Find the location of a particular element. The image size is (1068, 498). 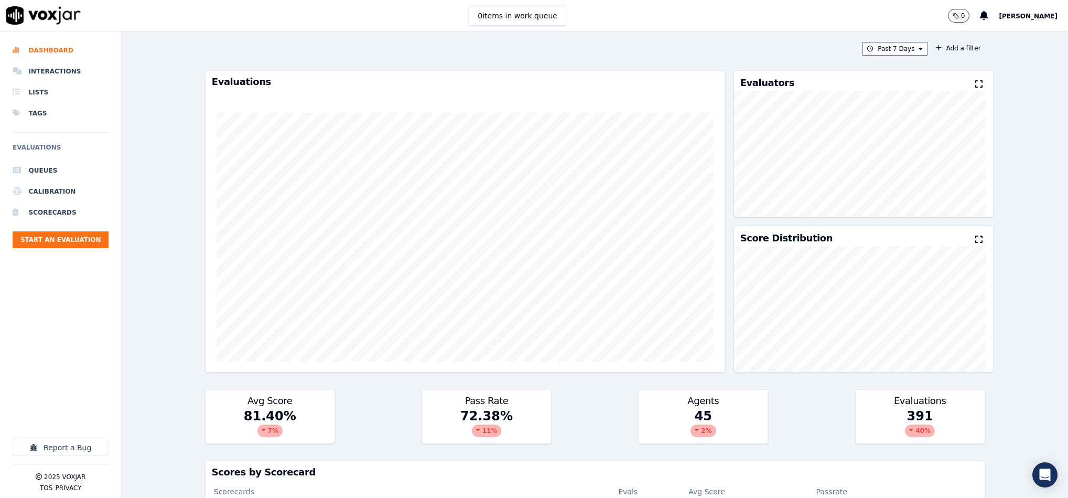

img: voxjar logo is located at coordinates (44, 15).